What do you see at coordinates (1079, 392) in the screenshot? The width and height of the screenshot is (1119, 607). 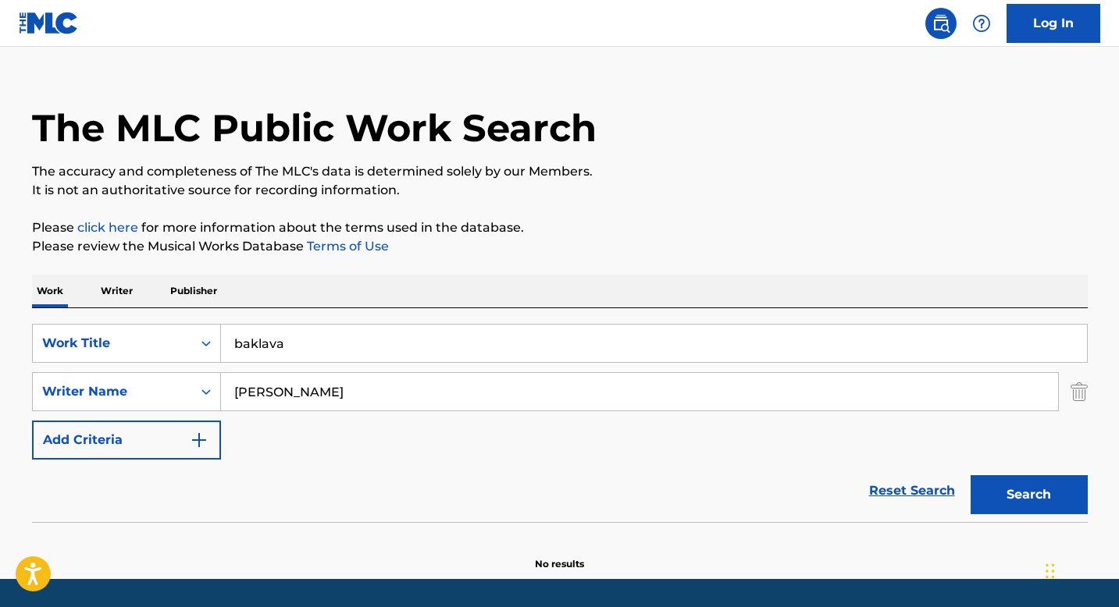 I see `img: Delete Criterion` at bounding box center [1079, 392].